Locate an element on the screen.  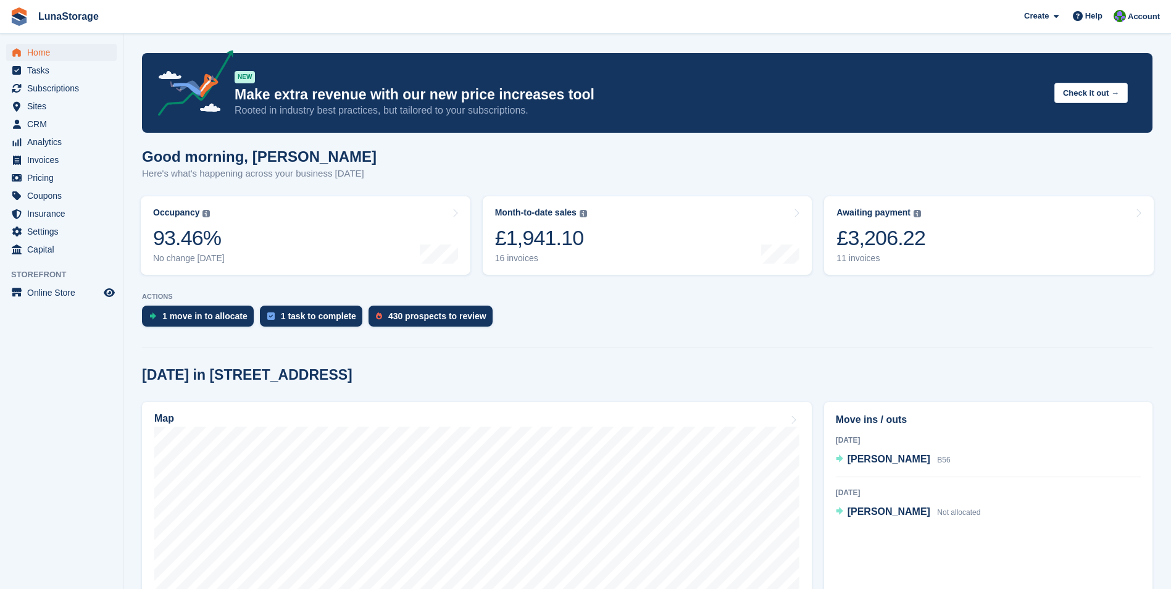
a: 1 move in to allocate is located at coordinates (201, 319).